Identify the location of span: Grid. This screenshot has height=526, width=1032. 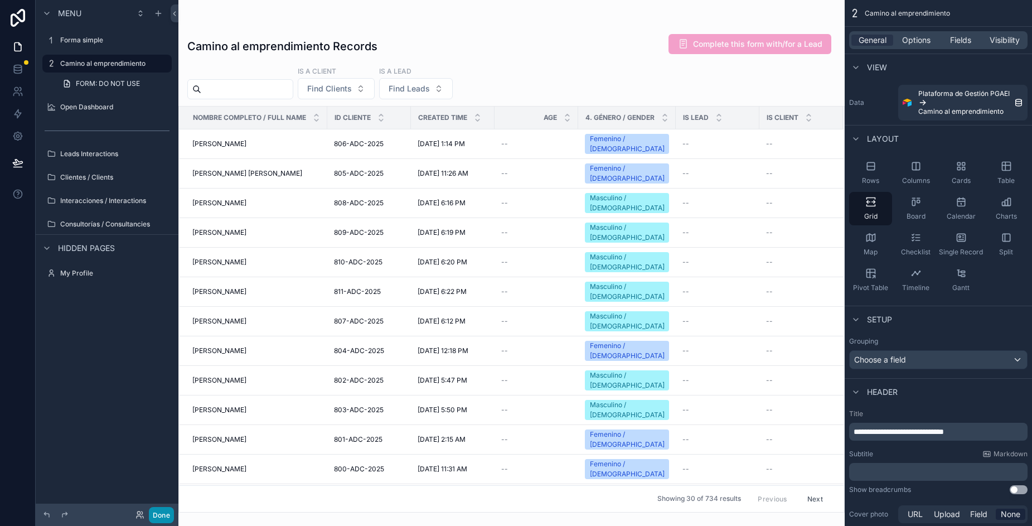
(871, 216).